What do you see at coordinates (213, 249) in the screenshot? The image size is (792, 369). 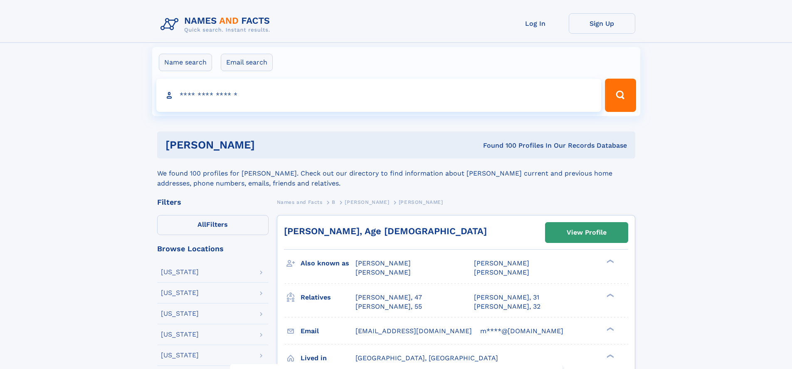 I see `div: Browse Locations` at bounding box center [213, 249].